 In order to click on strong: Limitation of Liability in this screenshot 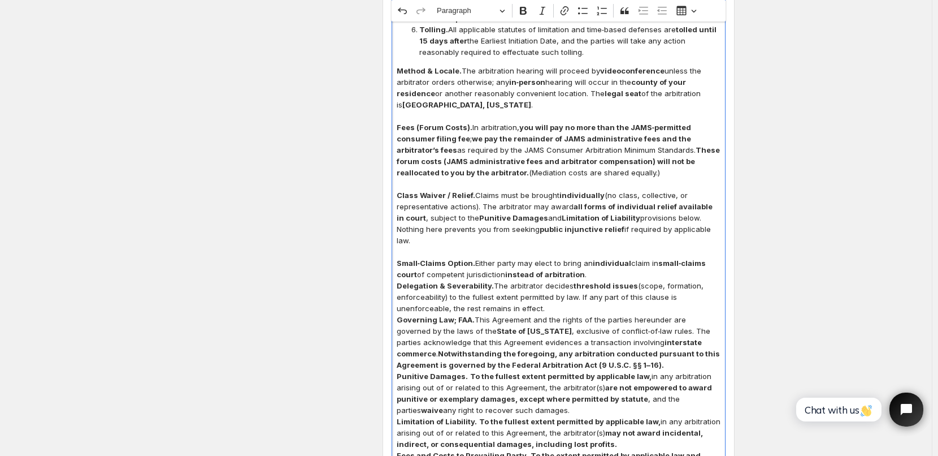, I will do `click(601, 218)`.